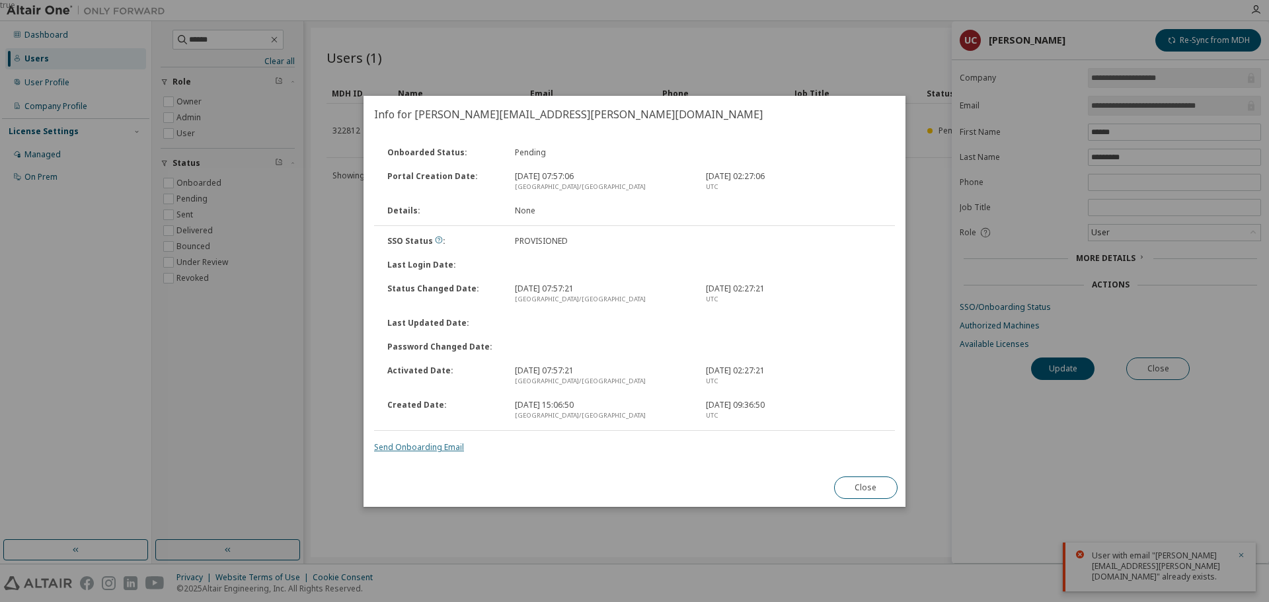  I want to click on button: Close, so click(866, 488).